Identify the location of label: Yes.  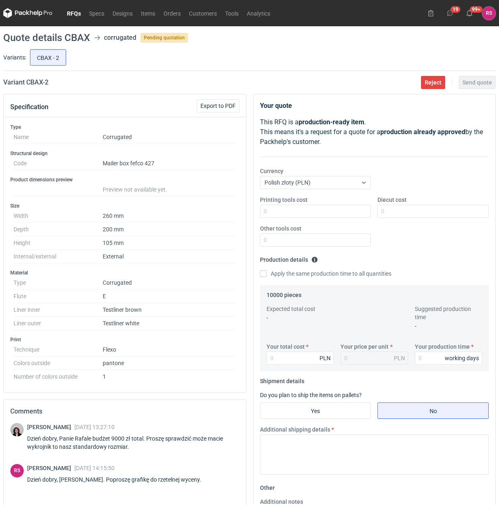
(315, 411).